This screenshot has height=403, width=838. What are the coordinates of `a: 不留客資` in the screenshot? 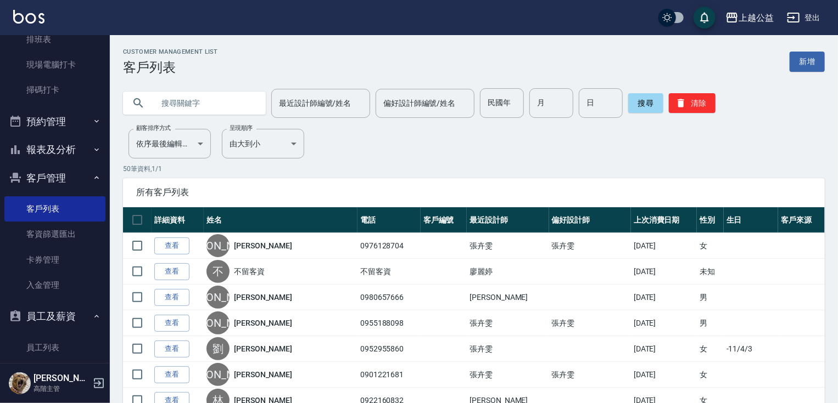 It's located at (249, 272).